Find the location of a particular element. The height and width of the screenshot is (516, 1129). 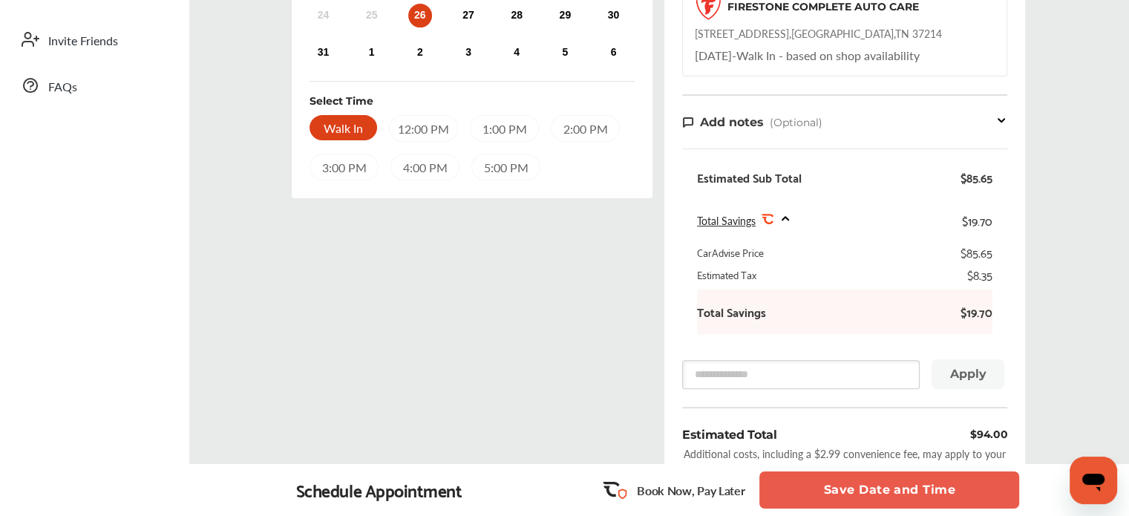

div: Choose Friday, August 29th, 2025 is located at coordinates (565, 16).